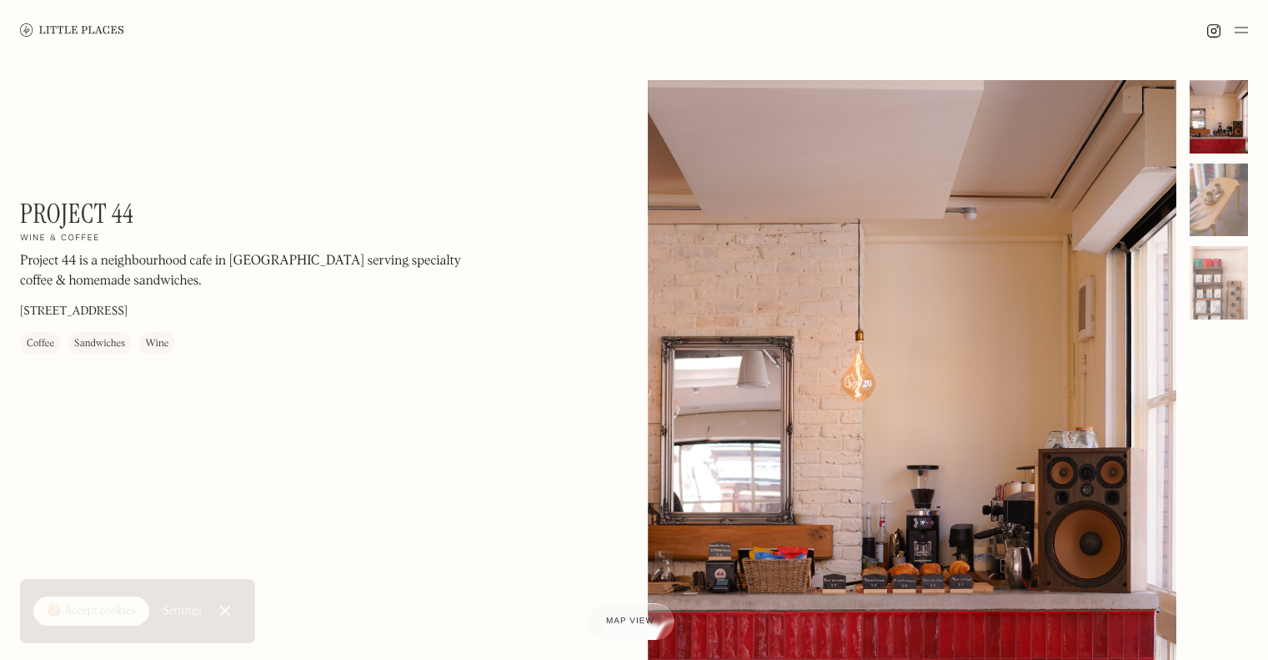  Describe the element at coordinates (77, 213) in the screenshot. I see `h1: Project 44` at that location.